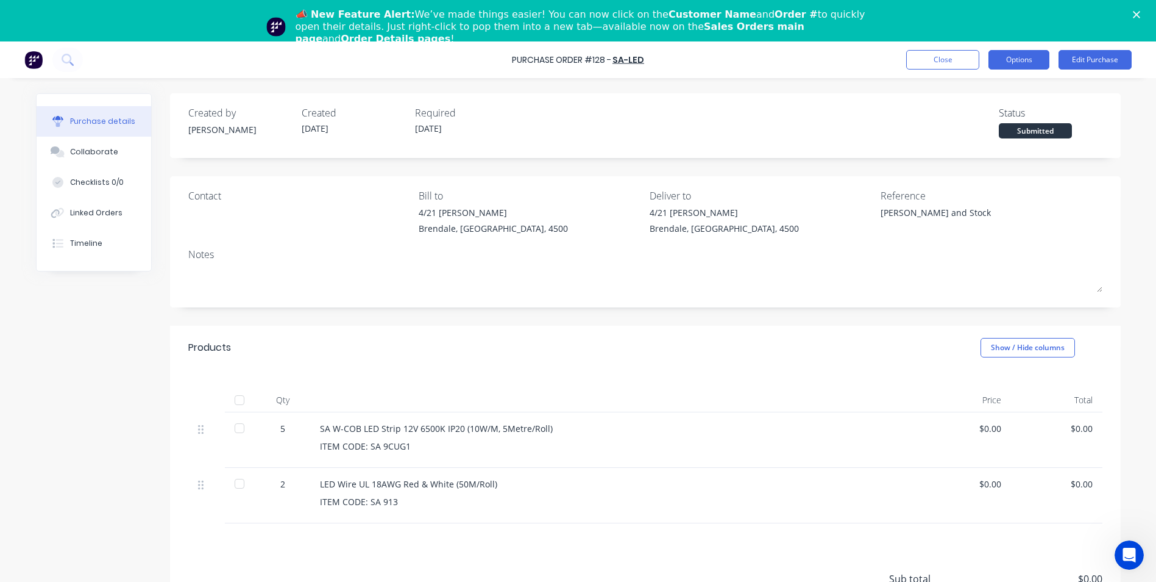 The image size is (1156, 582). Describe the element at coordinates (1019, 60) in the screenshot. I see `button: Options` at that location.